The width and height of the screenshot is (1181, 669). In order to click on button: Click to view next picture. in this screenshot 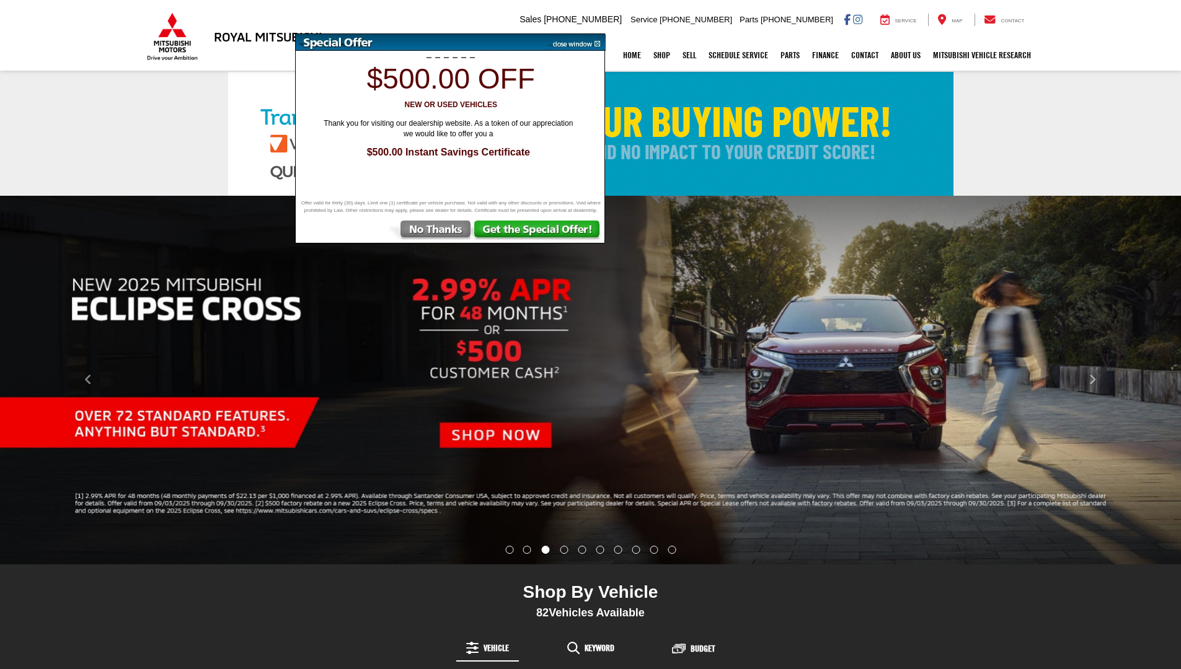, I will do `click(1092, 380)`.